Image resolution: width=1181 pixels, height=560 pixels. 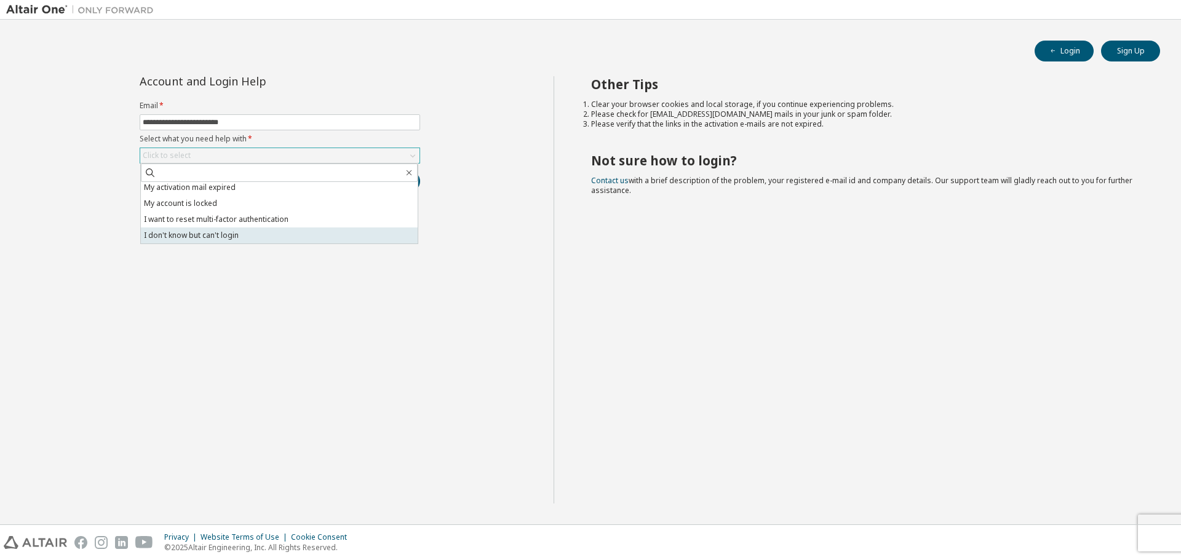 What do you see at coordinates (280, 139) in the screenshot?
I see `label: Select what you need help with` at bounding box center [280, 139].